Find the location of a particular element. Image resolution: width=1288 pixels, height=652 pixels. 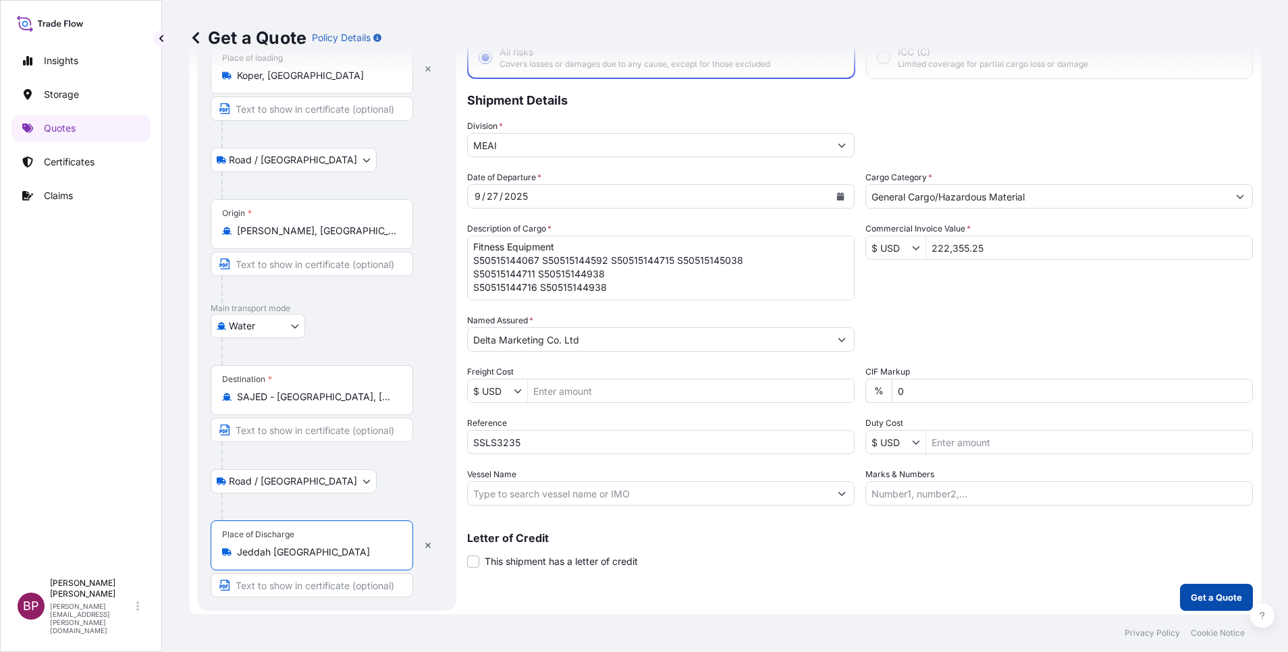

span: BP is located at coordinates (31, 606).